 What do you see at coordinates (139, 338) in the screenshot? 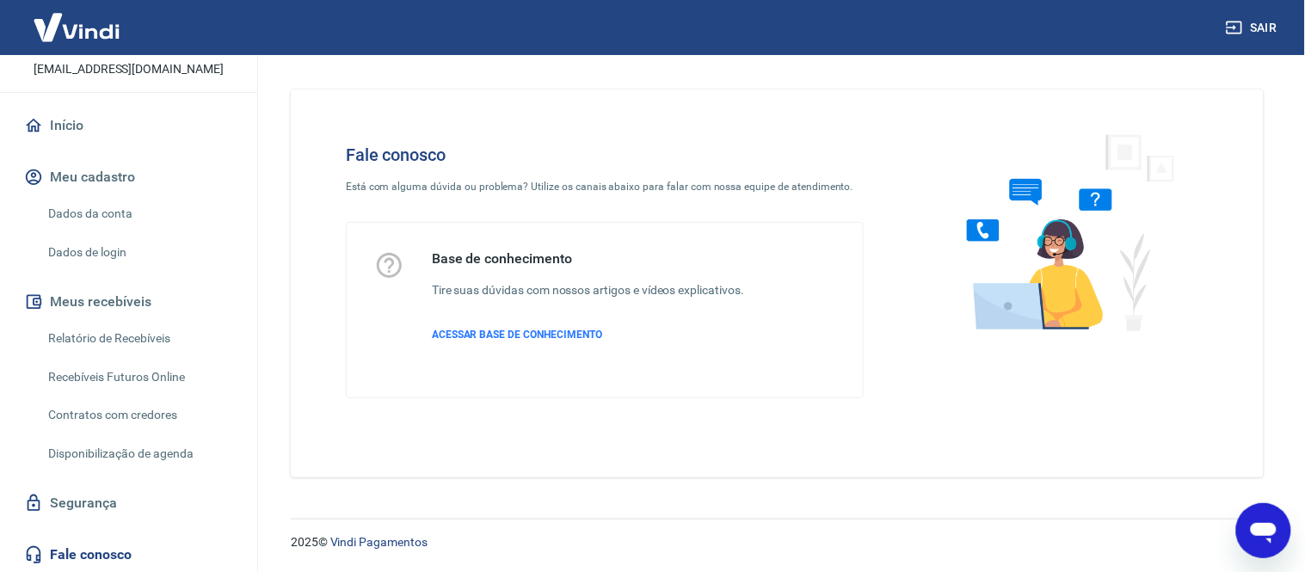
I see `a: Relatório de Recebíveis` at bounding box center [139, 338].